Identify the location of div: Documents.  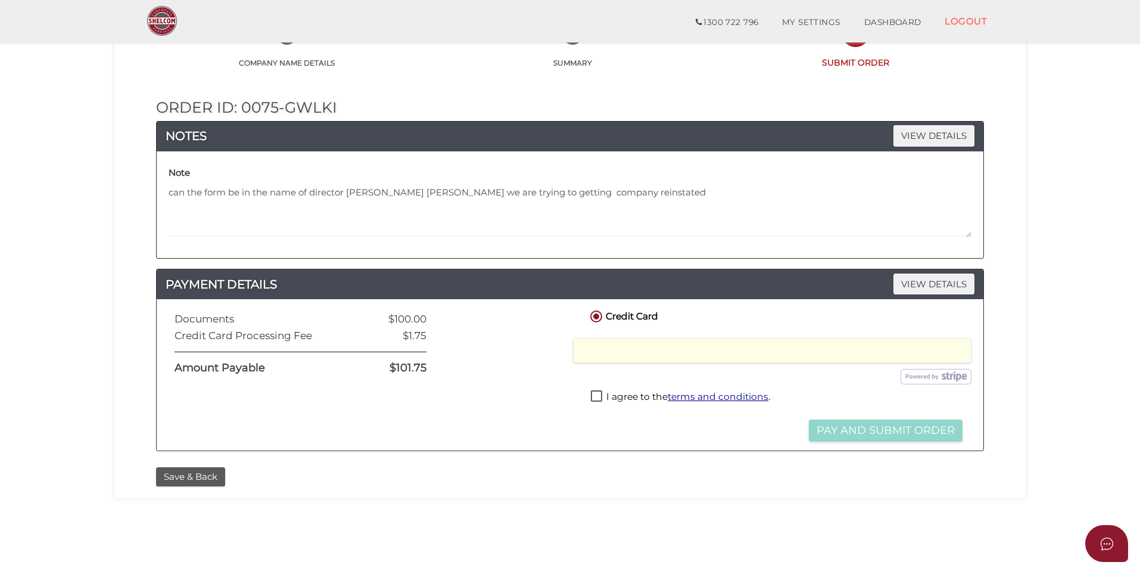
(253, 319).